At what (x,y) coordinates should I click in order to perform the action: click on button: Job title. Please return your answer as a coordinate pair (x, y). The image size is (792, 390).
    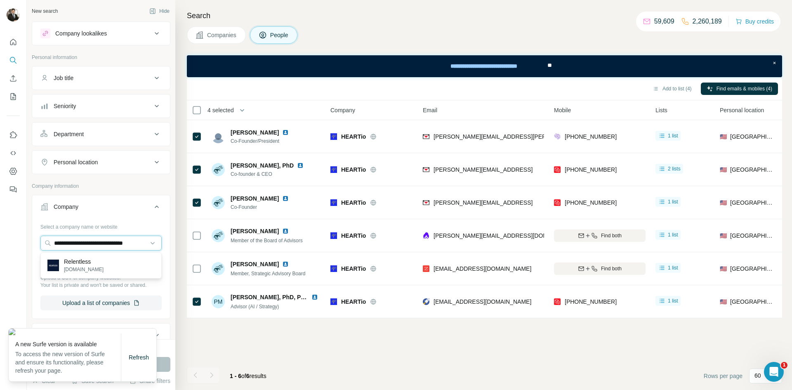
    Looking at the image, I should click on (101, 78).